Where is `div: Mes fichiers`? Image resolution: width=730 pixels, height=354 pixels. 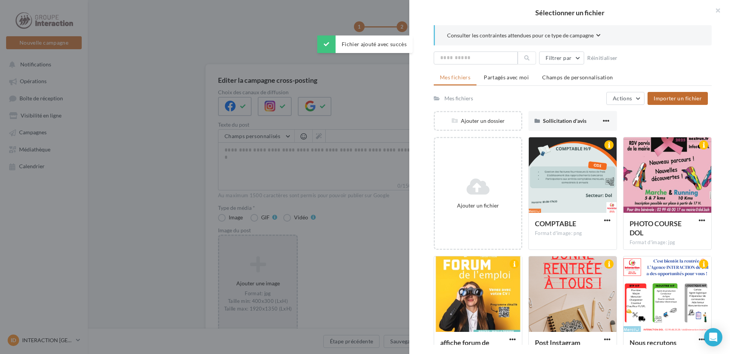
div: Mes fichiers is located at coordinates (459, 99).